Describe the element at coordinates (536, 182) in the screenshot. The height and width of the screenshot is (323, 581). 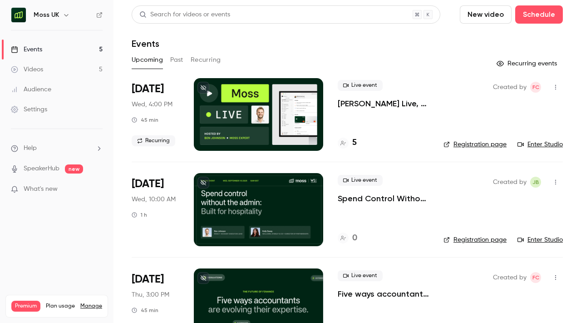
I see `span: Jara Bockx` at that location.